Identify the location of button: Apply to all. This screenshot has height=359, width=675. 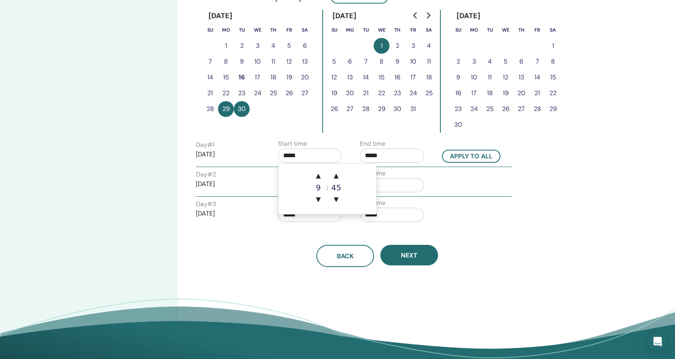
(471, 156).